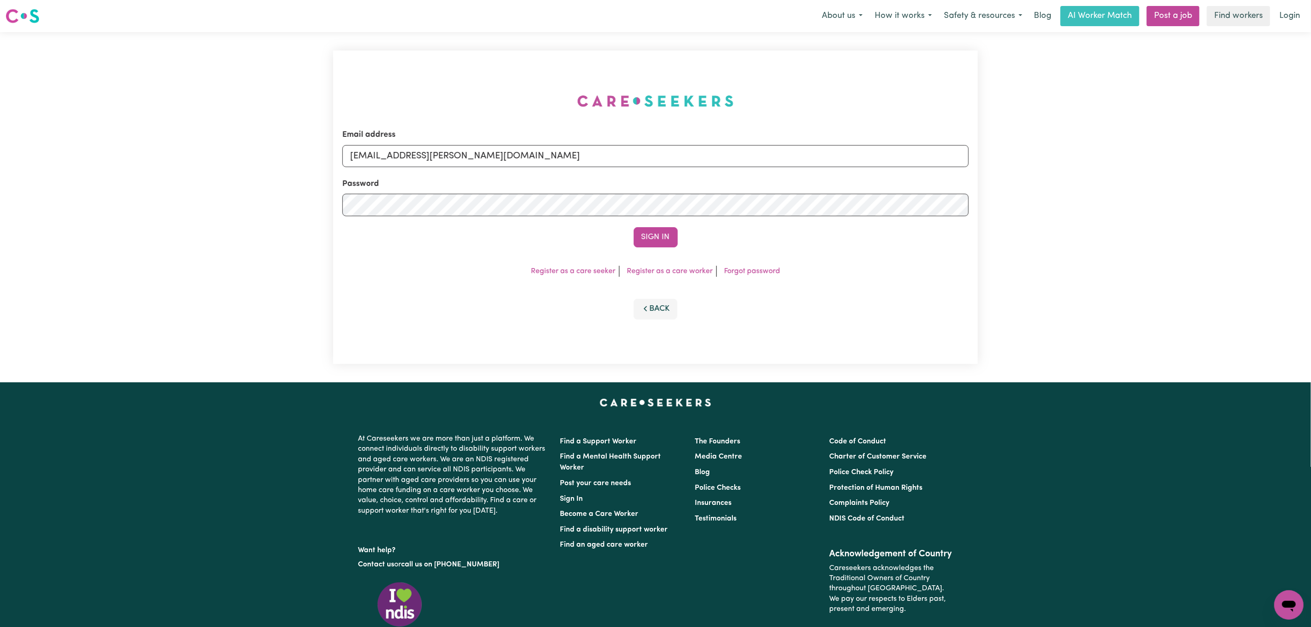 This screenshot has width=1311, height=627. Describe the element at coordinates (454, 564) in the screenshot. I see `p: or` at that location.